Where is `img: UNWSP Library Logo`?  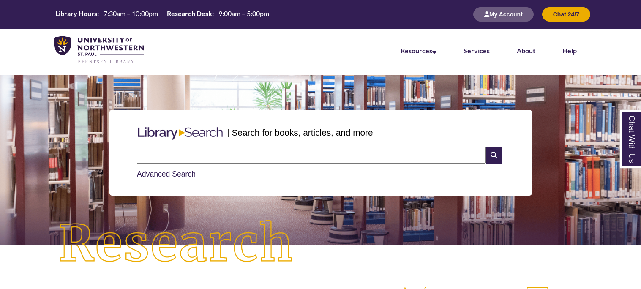
img: UNWSP Library Logo is located at coordinates (99, 50).